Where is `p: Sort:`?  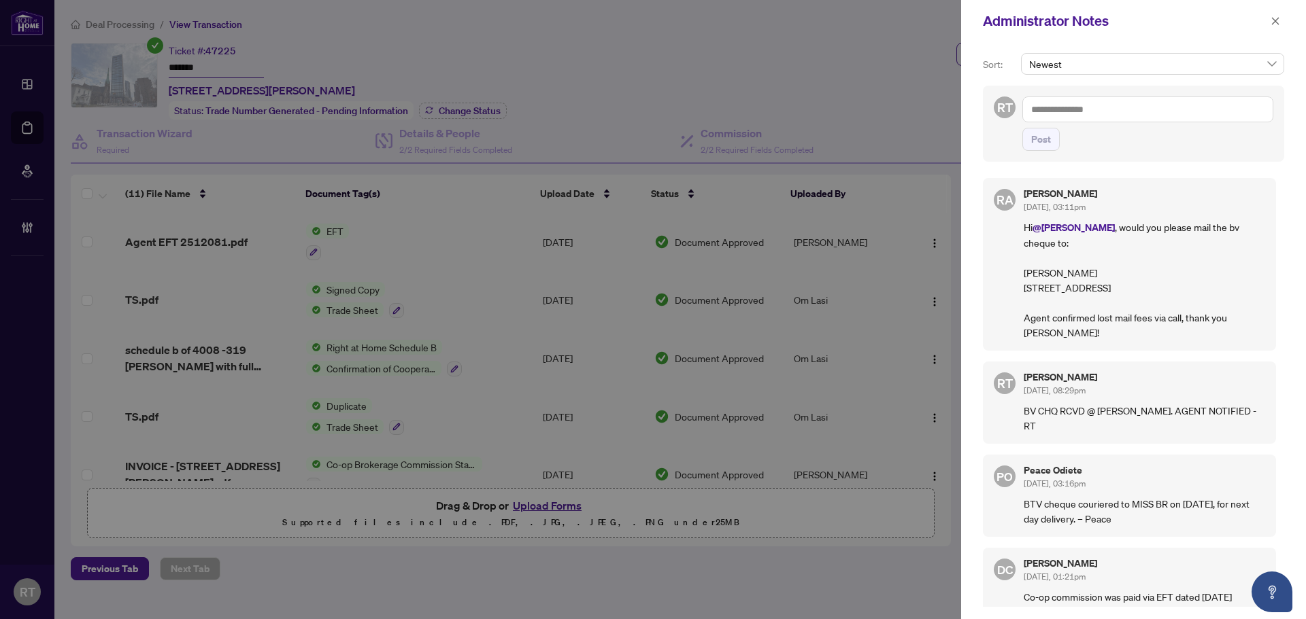 p: Sort: is located at coordinates (999, 65).